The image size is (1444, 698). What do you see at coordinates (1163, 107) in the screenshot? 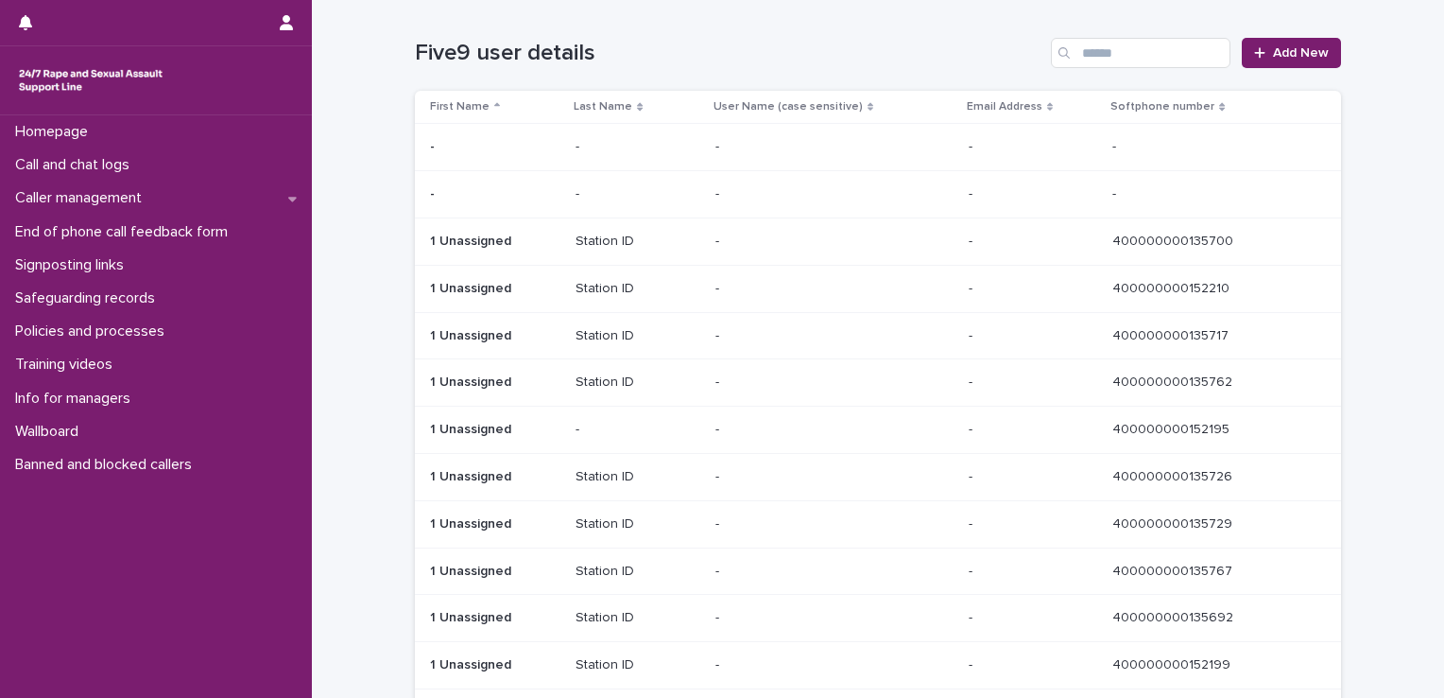
I see `p: Softphone number` at bounding box center [1163, 107].